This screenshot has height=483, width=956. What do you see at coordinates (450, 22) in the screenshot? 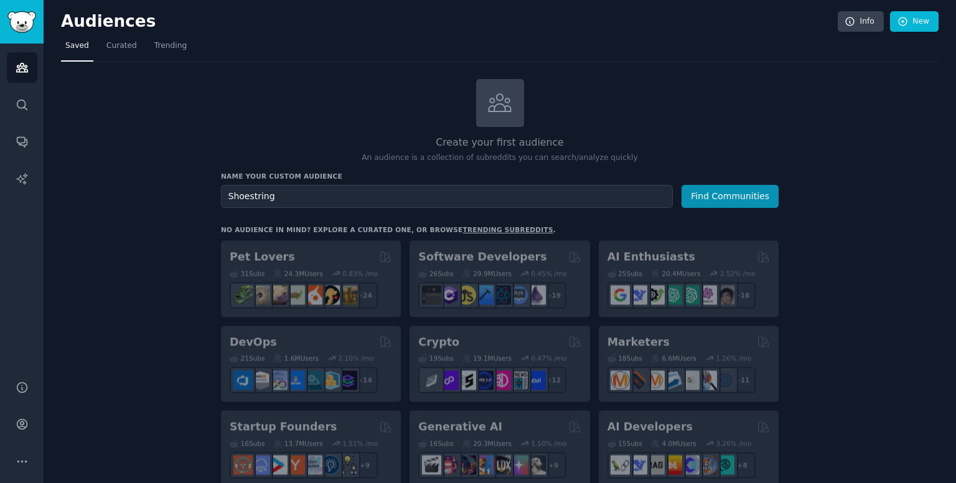
I see `h2: Audiences` at bounding box center [450, 22].